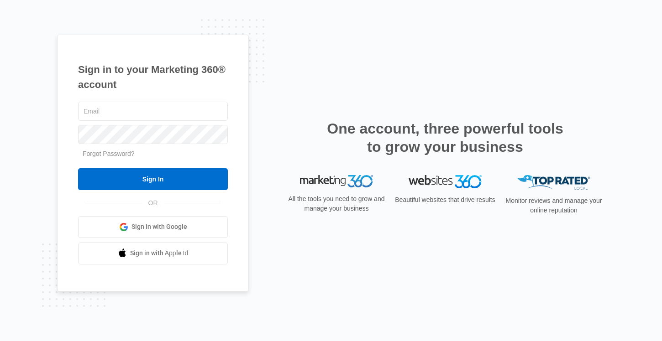  Describe the element at coordinates (554, 206) in the screenshot. I see `p: Monitor reviews and manage your online reputation` at that location.